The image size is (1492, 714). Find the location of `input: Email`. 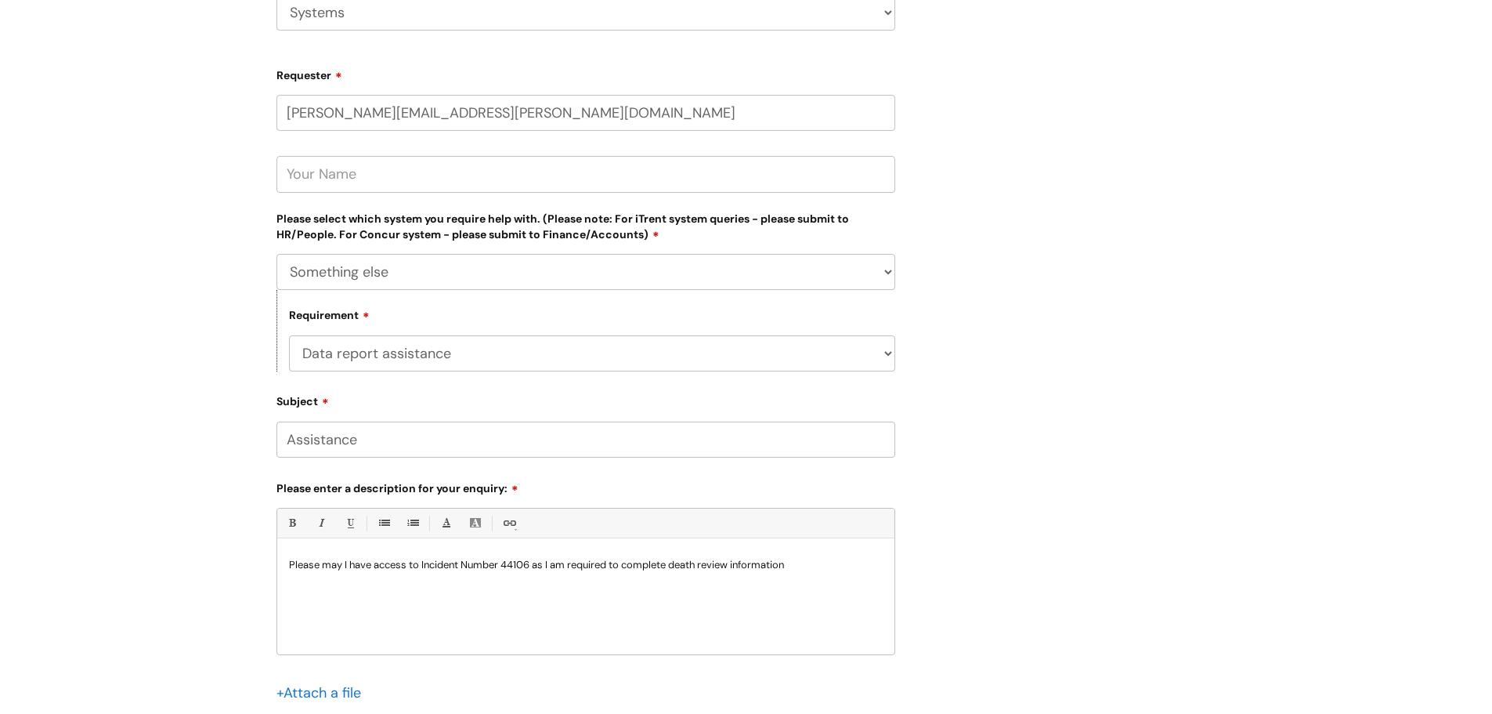

input: Email is located at coordinates (586, 113).